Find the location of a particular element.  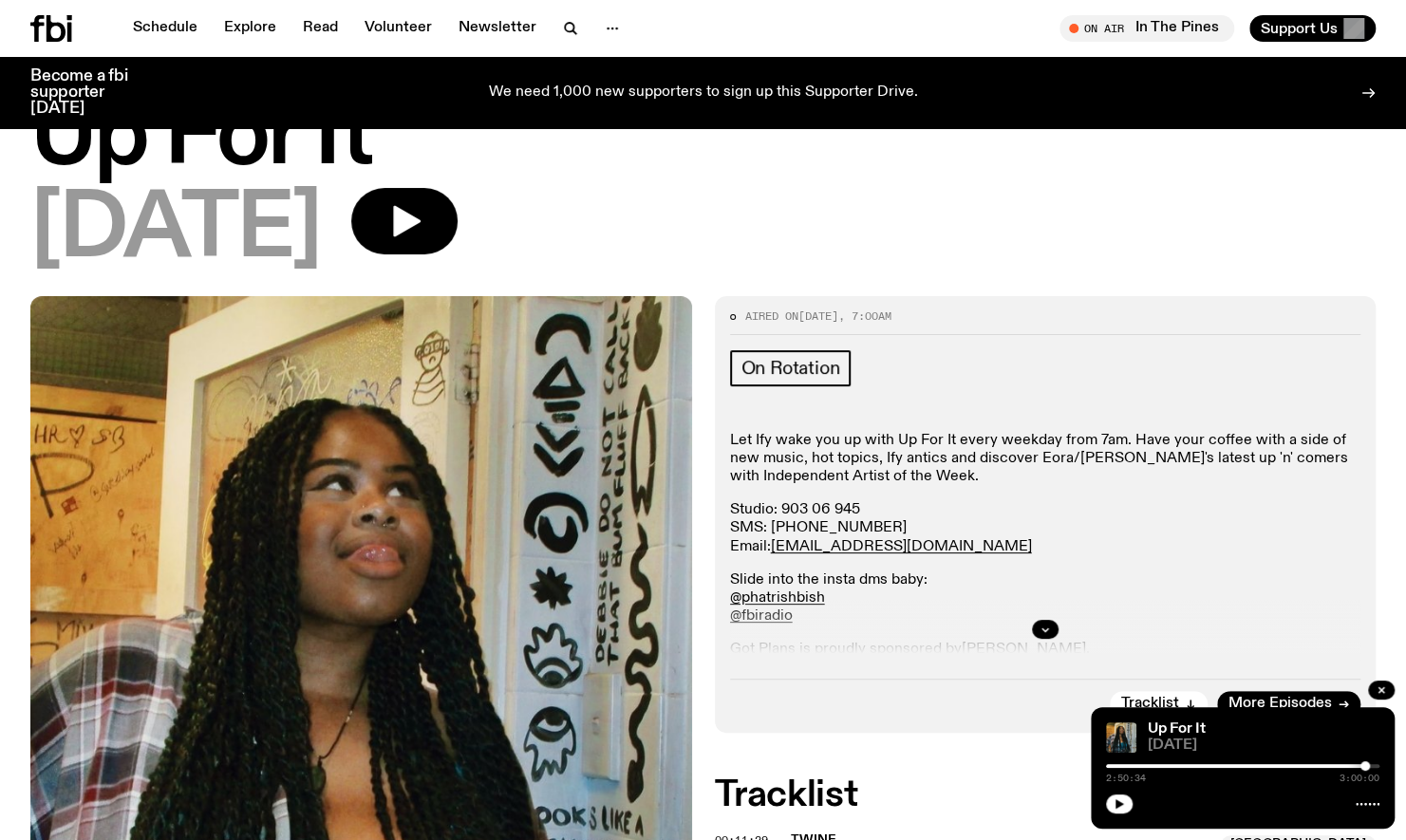

span: , 7:00am is located at coordinates (865, 316).